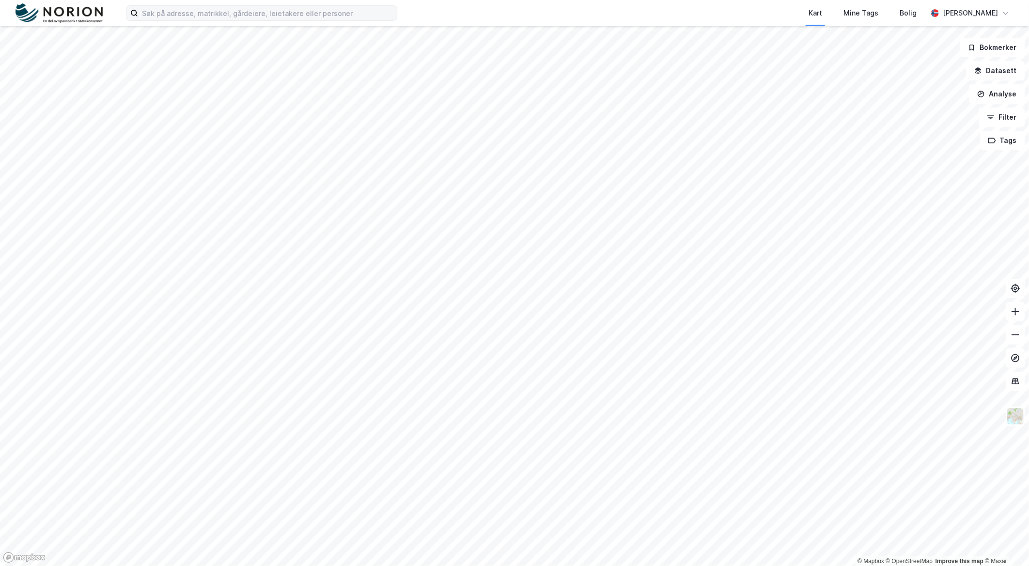 The height and width of the screenshot is (566, 1029). I want to click on input: Søk på adresse, matrikkel, gårdeiere, leietakere eller personer, so click(267, 13).